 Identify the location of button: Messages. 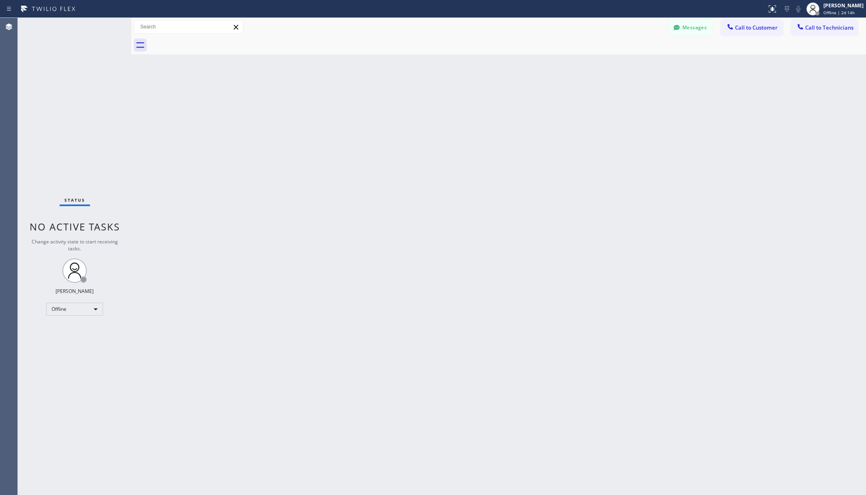
(691, 28).